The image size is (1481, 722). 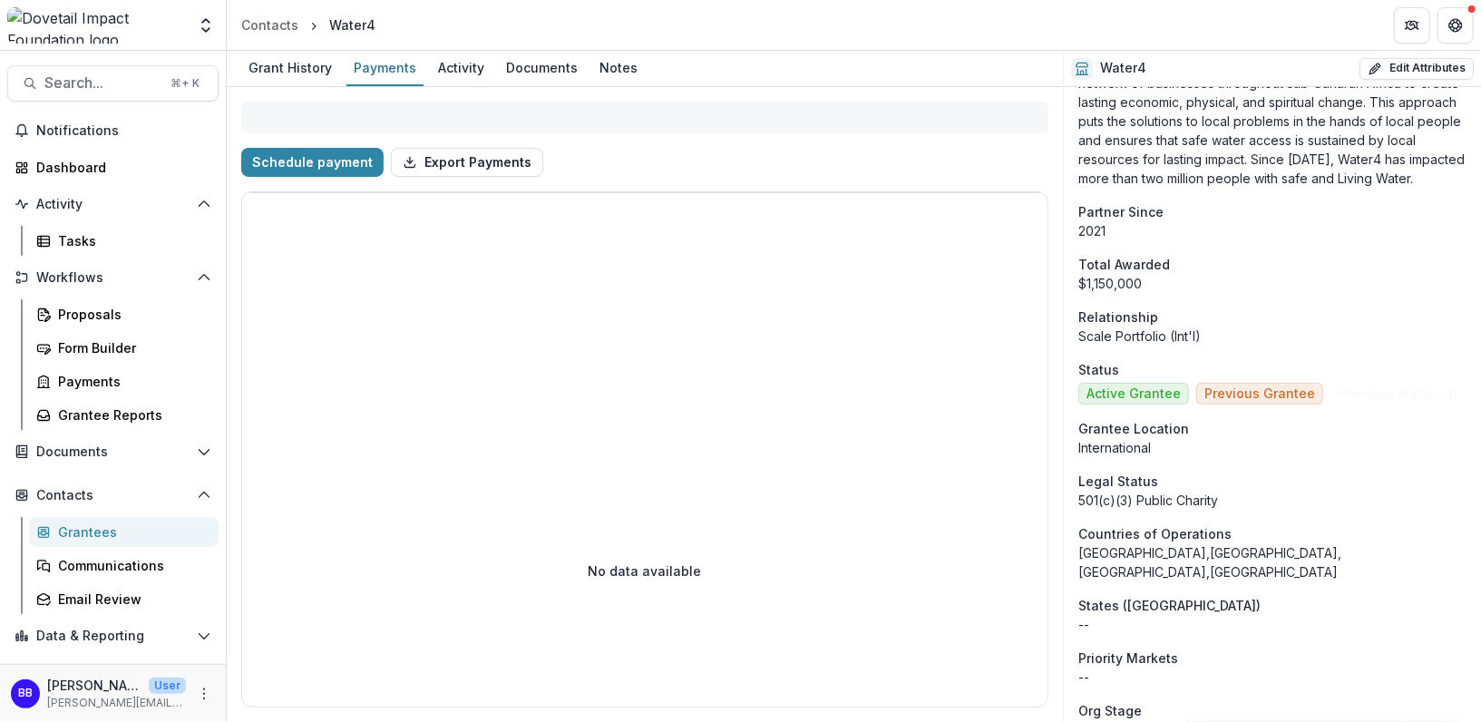 I want to click on button: Open Workflows, so click(x=112, y=277).